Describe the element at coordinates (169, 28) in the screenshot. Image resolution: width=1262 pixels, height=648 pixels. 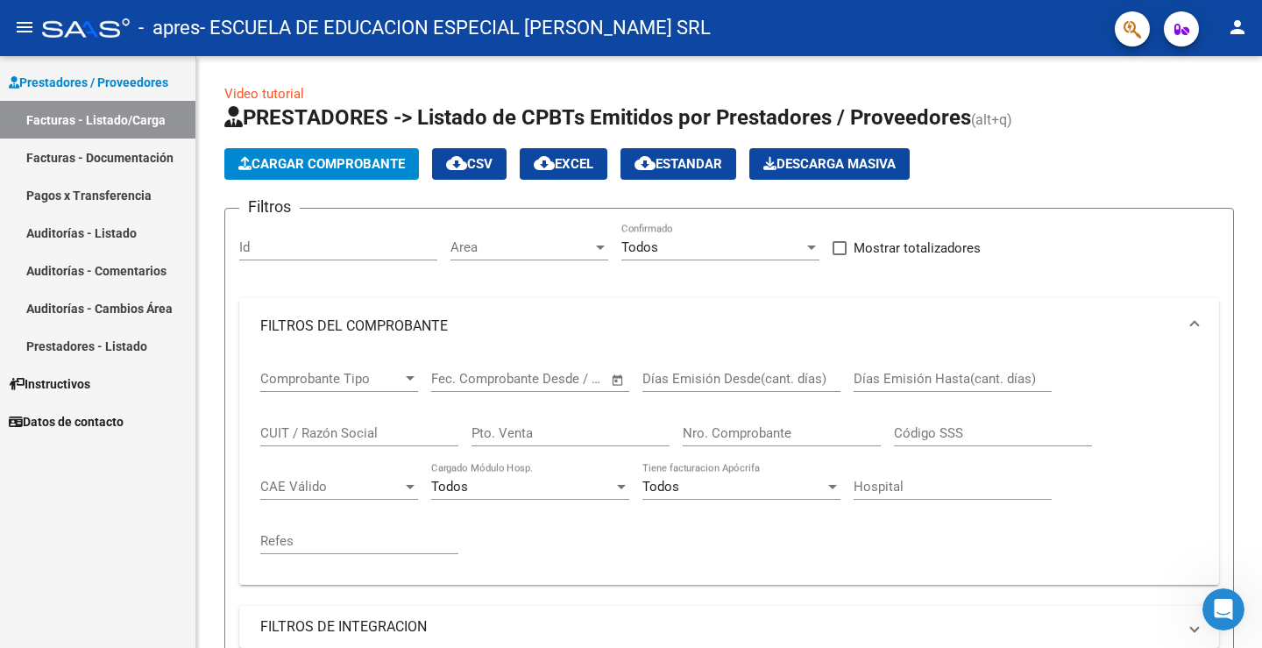
I see `span: - apres` at that location.